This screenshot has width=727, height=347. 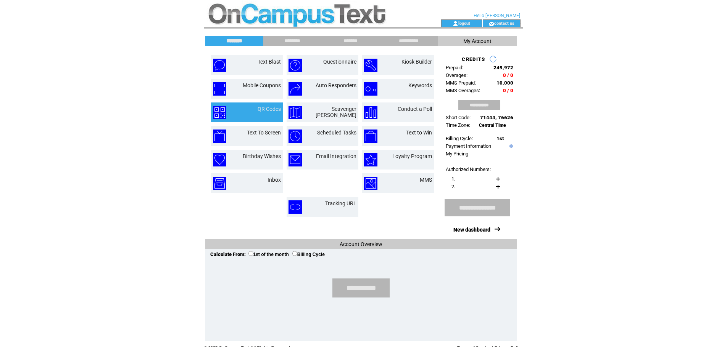 What do you see at coordinates (294, 254) in the screenshot?
I see `input: Billing Cycle` at bounding box center [294, 254].